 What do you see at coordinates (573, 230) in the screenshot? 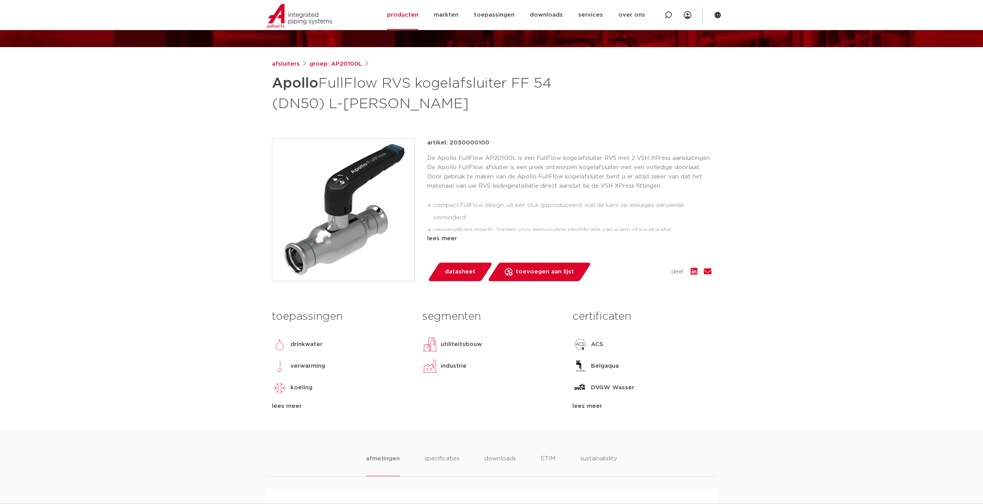
I see `li: verwisselbare inserts, zorgen voor eenvoudige identificatie van warm of koud water` at bounding box center [573, 230].